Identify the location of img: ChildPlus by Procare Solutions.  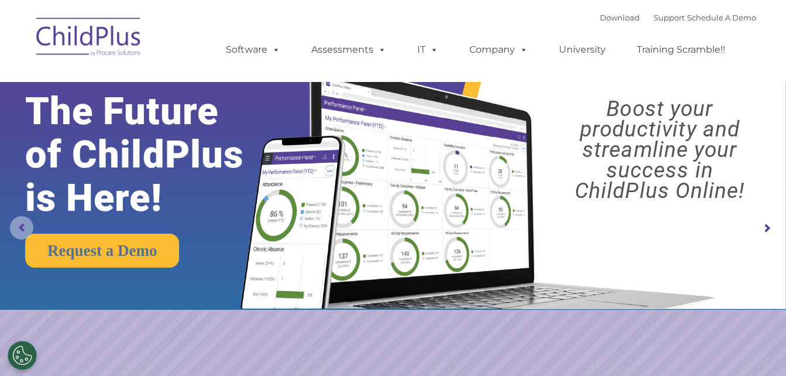
(89, 39).